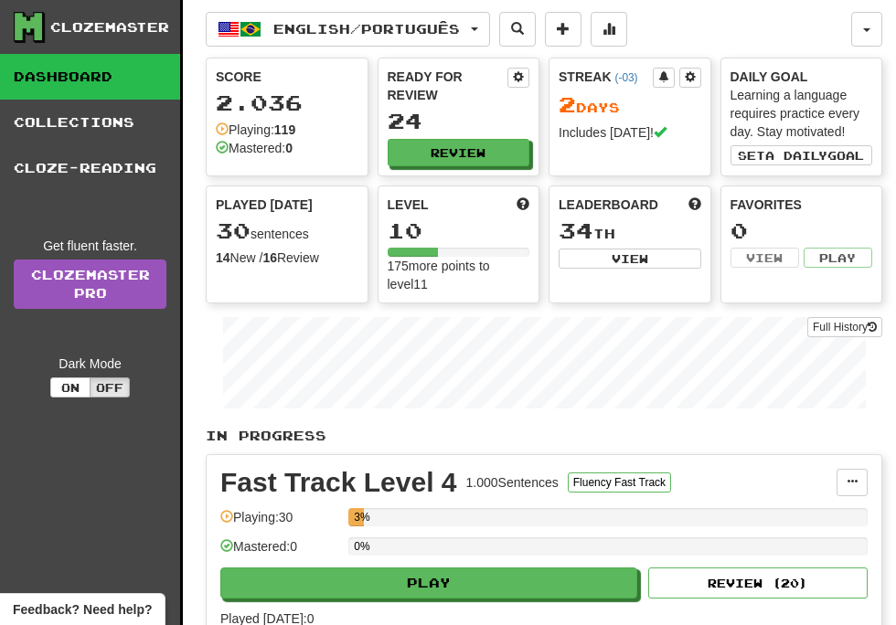  Describe the element at coordinates (802, 230) in the screenshot. I see `div: 0` at that location.